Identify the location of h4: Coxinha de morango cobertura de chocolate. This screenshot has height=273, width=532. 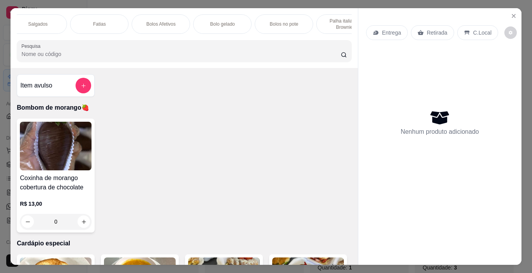
(56, 183).